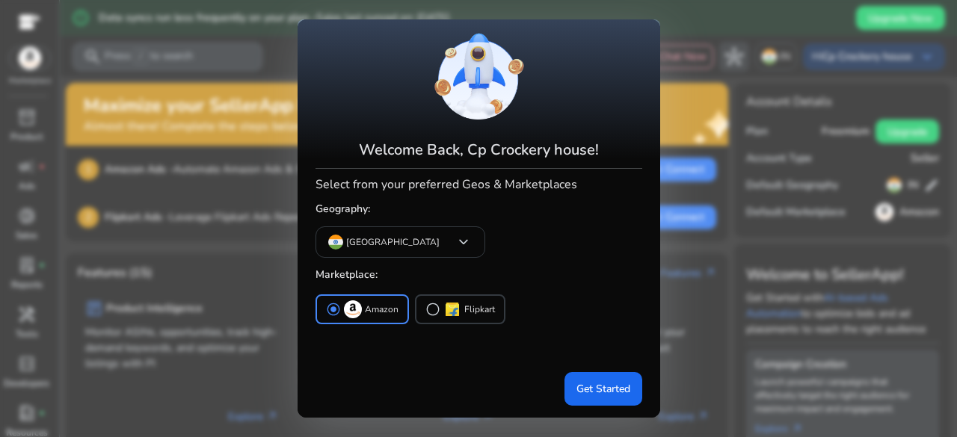 This screenshot has height=437, width=957. Describe the element at coordinates (433, 309) in the screenshot. I see `span: radio_button_unchecked` at that location.